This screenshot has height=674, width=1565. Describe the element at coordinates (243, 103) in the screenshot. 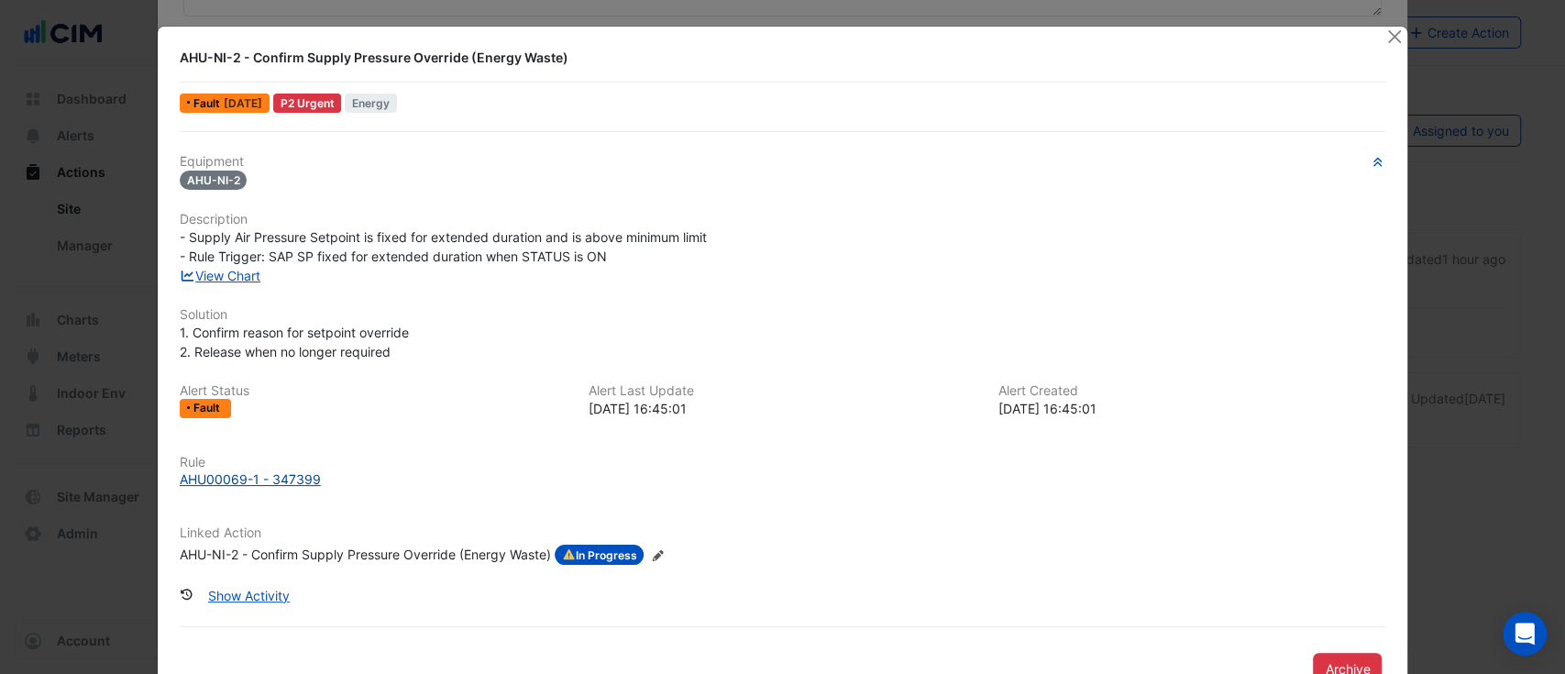

I see `span: Thu 24-Jul-2025 17:15 AEST` at that location.